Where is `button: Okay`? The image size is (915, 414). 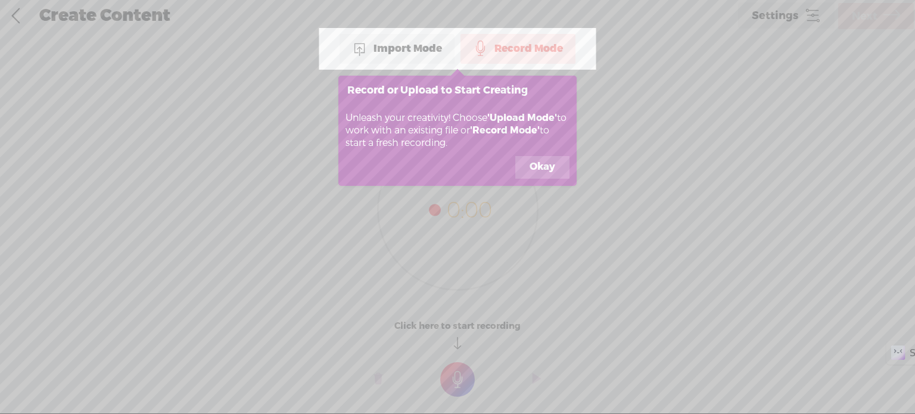
button: Okay is located at coordinates (542, 167).